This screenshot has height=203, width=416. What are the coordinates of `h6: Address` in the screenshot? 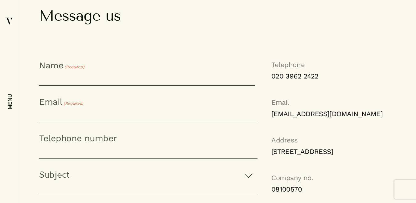 It's located at (334, 140).